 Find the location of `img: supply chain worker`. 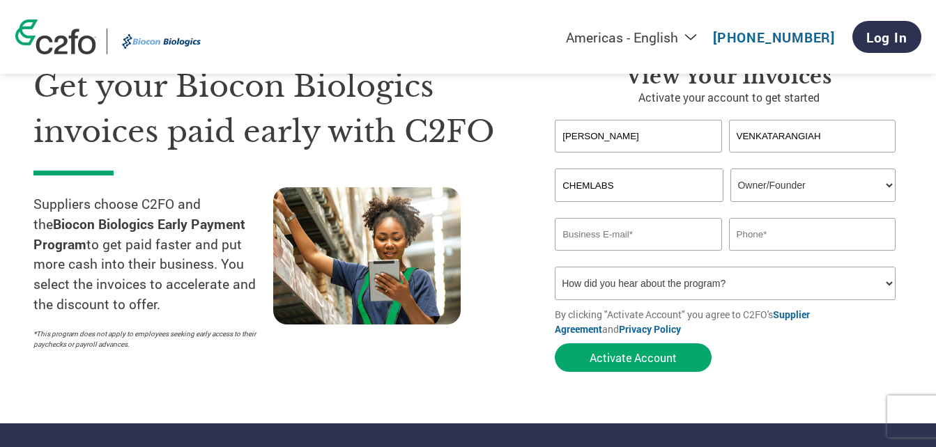

img: supply chain worker is located at coordinates (367, 256).